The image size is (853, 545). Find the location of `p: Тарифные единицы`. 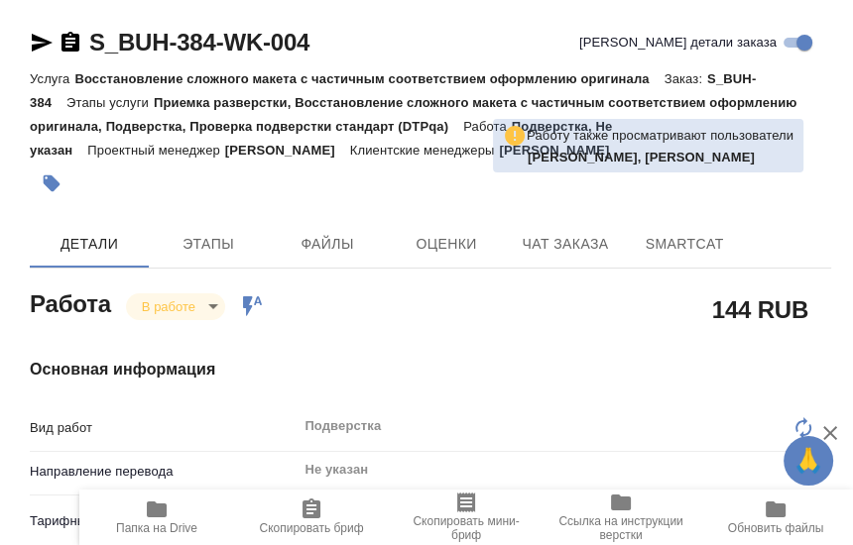

p: Тарифные единицы is located at coordinates (163, 522).